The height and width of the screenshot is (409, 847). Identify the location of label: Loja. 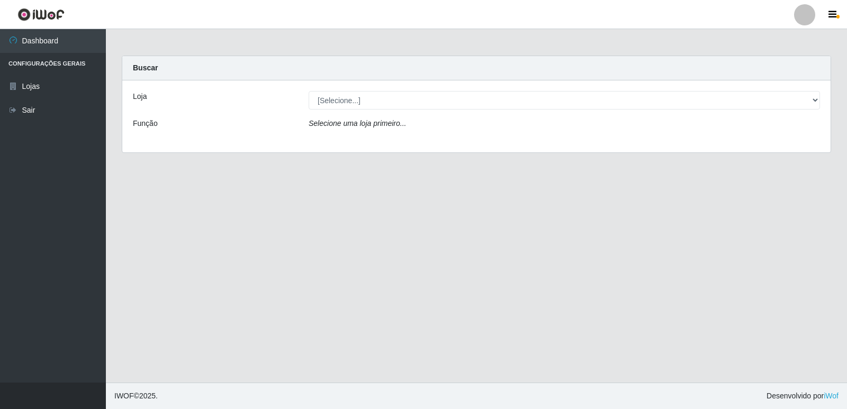
(140, 96).